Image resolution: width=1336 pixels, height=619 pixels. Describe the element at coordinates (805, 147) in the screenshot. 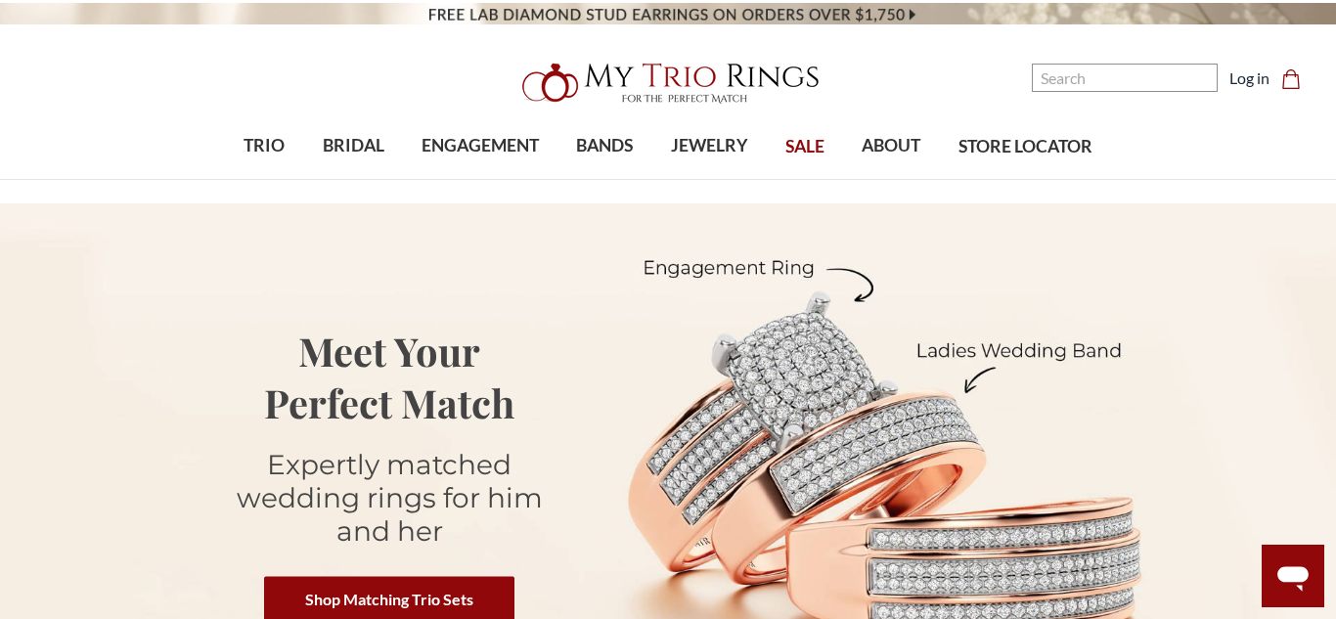

I see `a: SALE` at that location.